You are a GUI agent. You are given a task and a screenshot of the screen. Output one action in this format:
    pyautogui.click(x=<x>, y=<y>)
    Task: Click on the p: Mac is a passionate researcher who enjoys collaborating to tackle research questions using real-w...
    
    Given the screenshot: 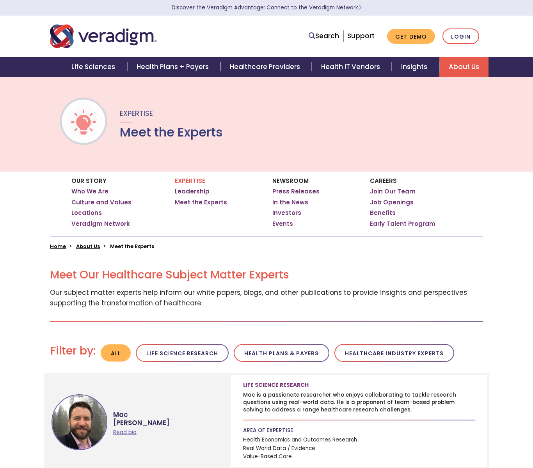 What is the action you would take?
    pyautogui.click(x=359, y=402)
    